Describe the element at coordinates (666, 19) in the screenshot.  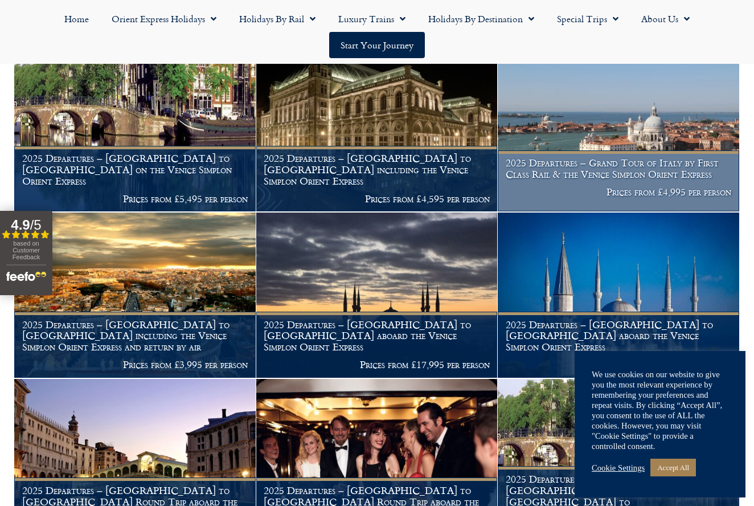
I see `a: About Us` at that location.